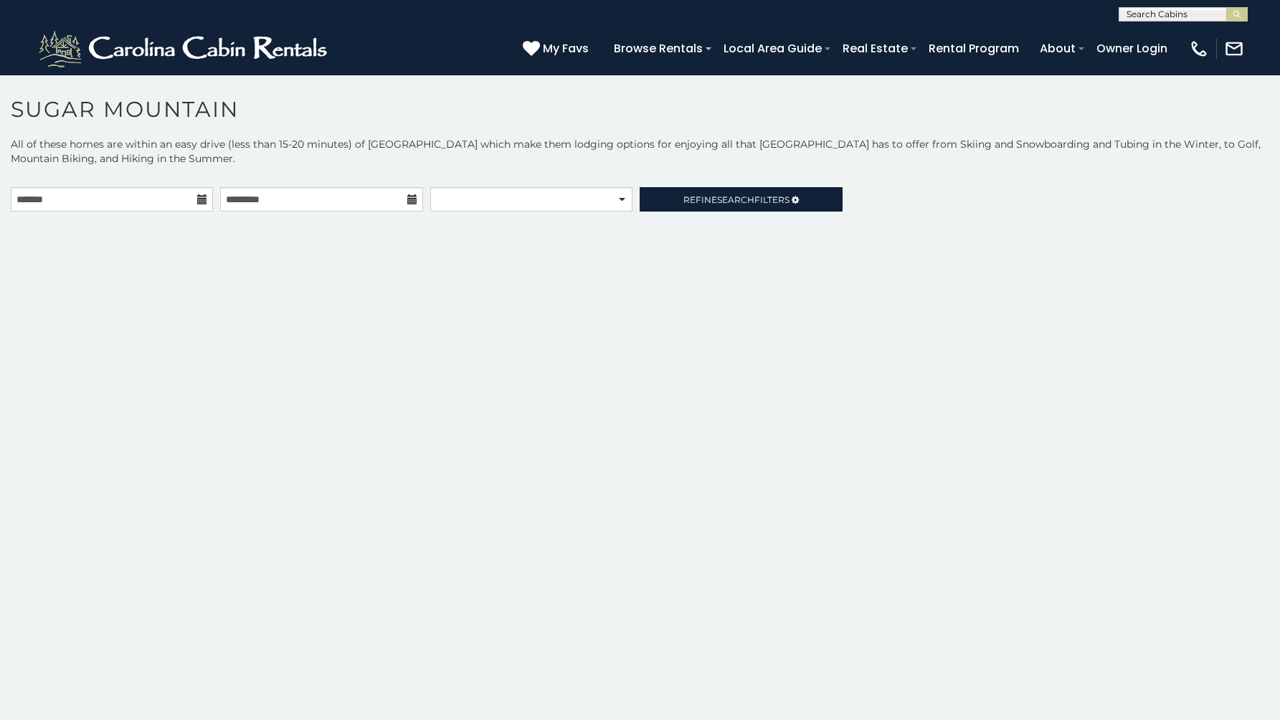 The height and width of the screenshot is (720, 1280). I want to click on img: White-1-2.png, so click(184, 49).